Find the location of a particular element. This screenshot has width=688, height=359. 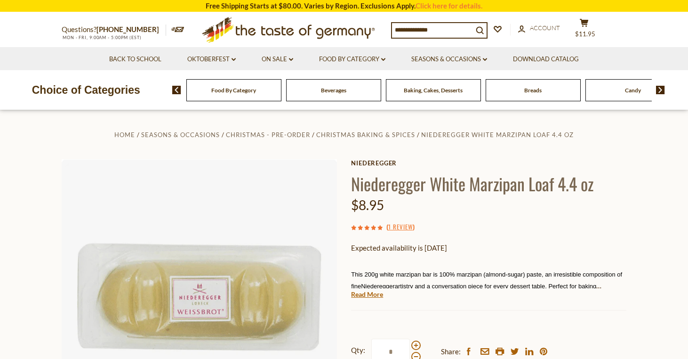

a: Christmas Baking & Spices is located at coordinates (366, 135).